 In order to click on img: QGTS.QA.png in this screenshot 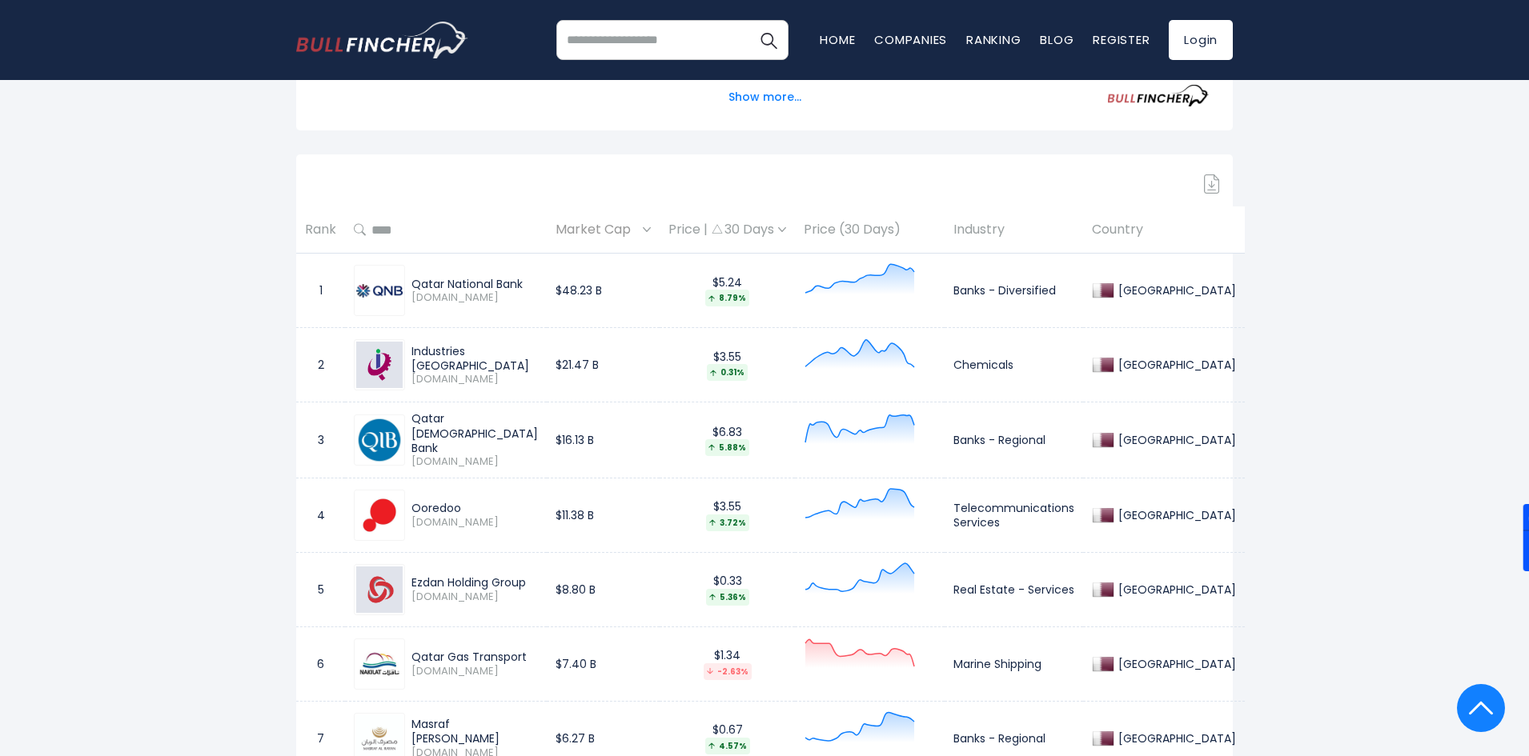, I will do `click(379, 664)`.